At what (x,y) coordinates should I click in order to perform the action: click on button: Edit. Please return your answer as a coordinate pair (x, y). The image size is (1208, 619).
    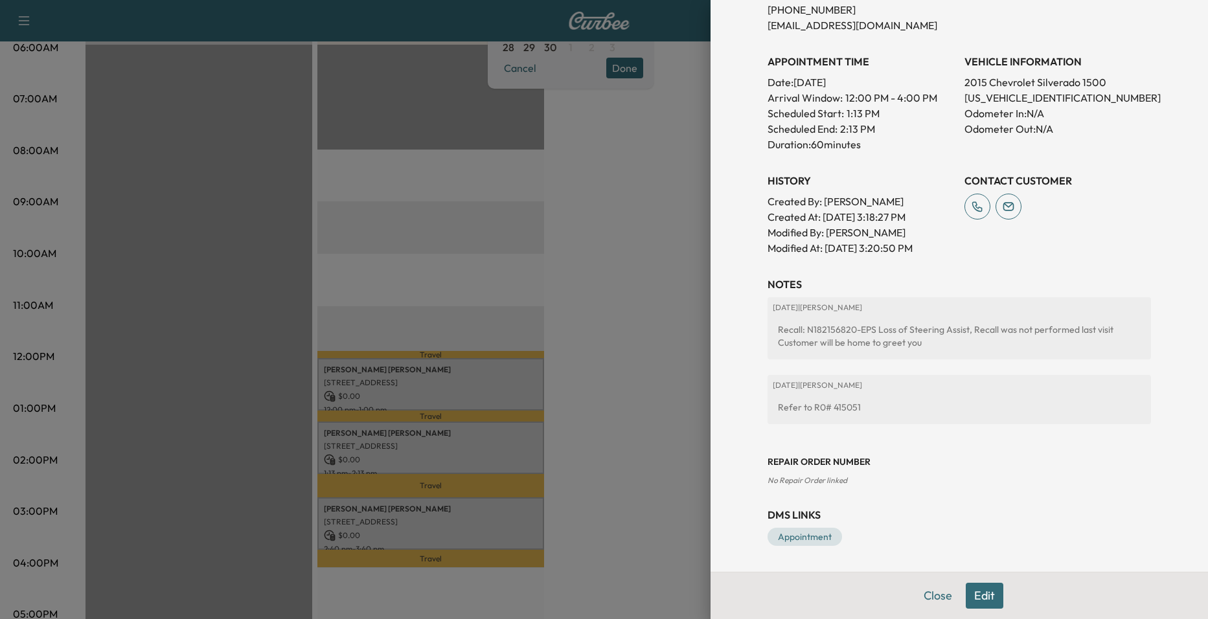
    Looking at the image, I should click on (984, 596).